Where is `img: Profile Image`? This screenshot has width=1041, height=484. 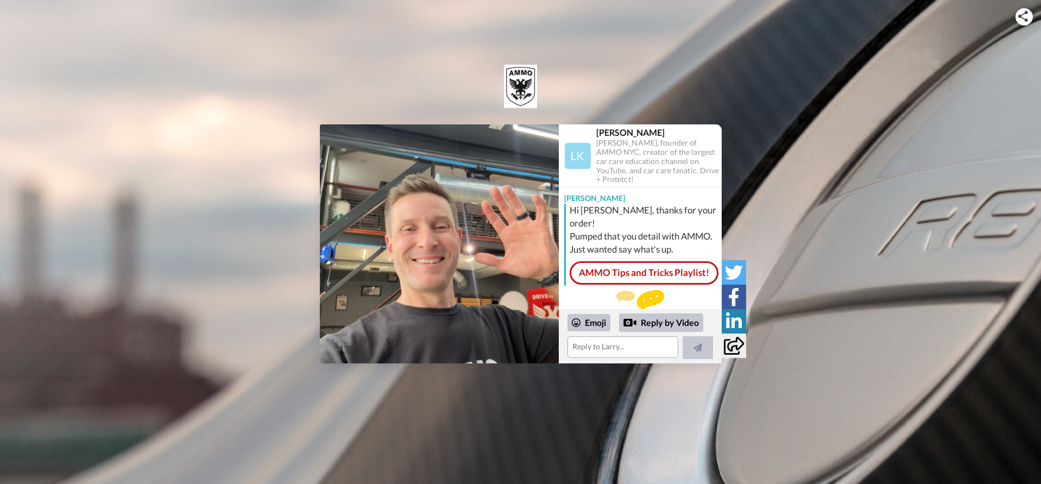 img: Profile Image is located at coordinates (578, 156).